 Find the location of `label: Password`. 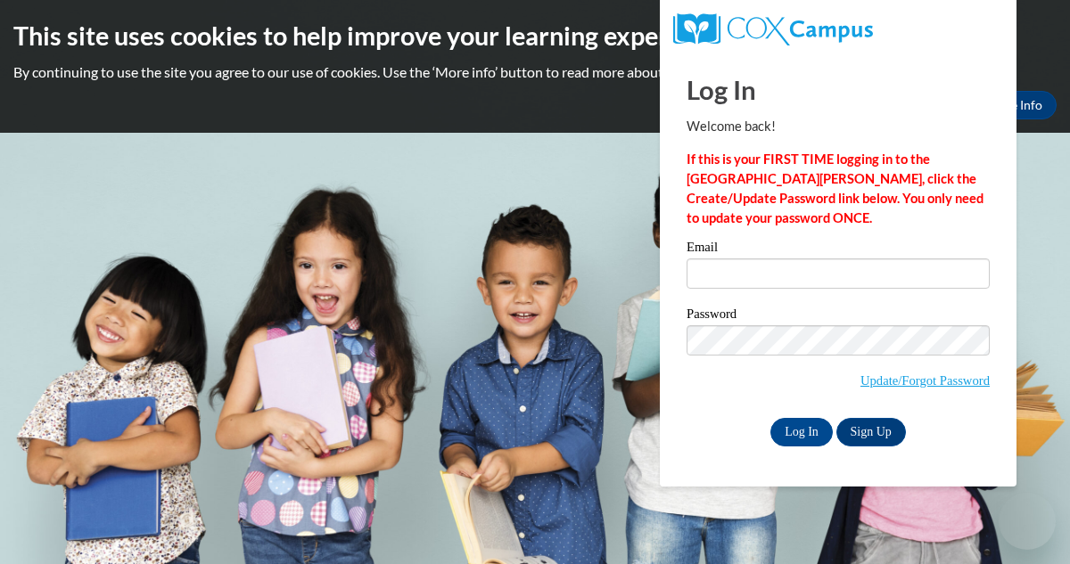

label: Password is located at coordinates (838, 316).